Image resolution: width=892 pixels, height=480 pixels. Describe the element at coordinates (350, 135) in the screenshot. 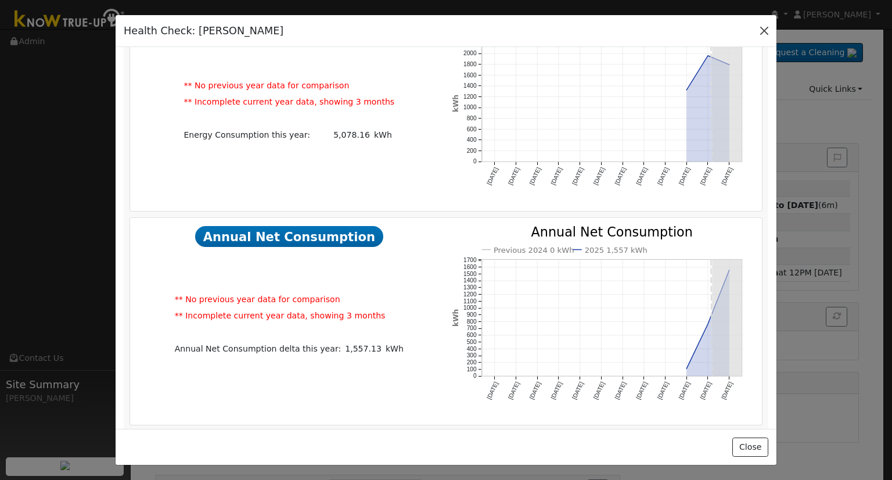

I see `td: 5,078.16` at that location.